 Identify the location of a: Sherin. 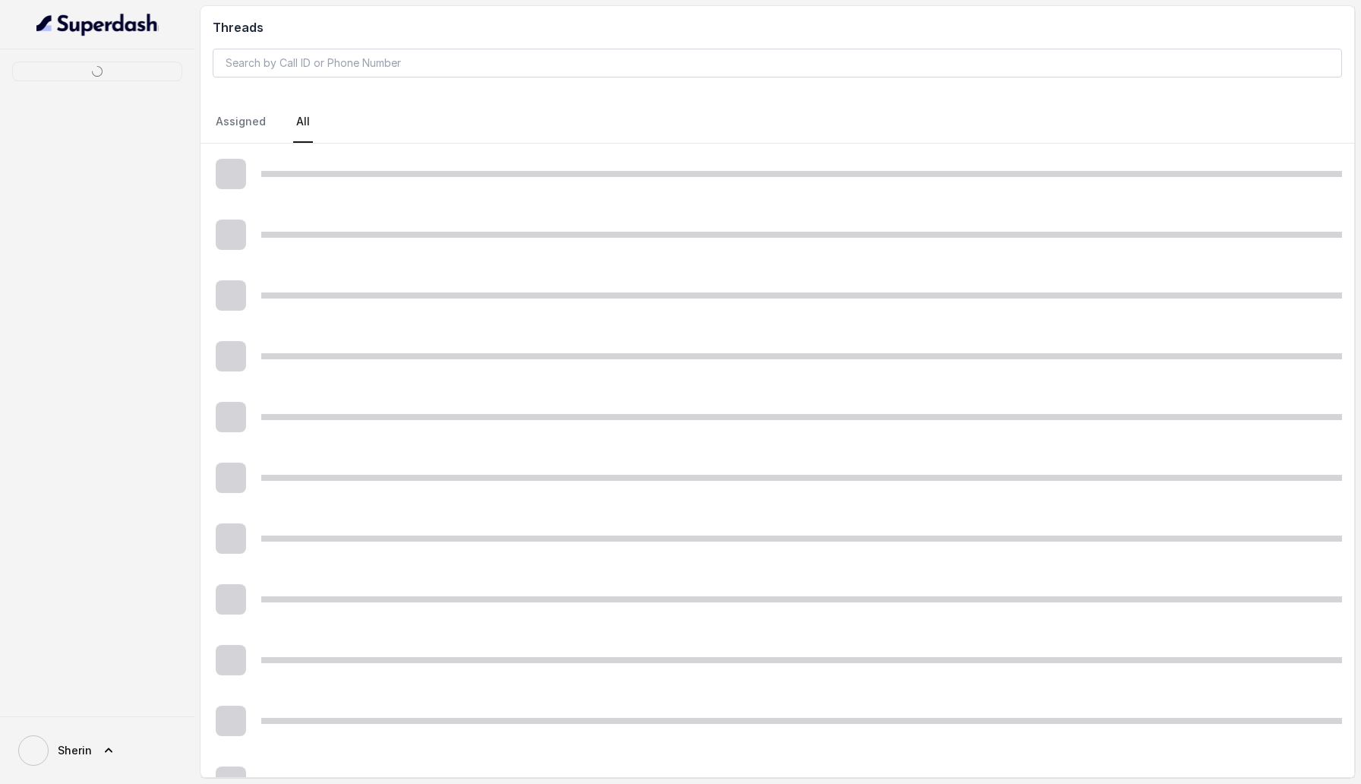
(97, 750).